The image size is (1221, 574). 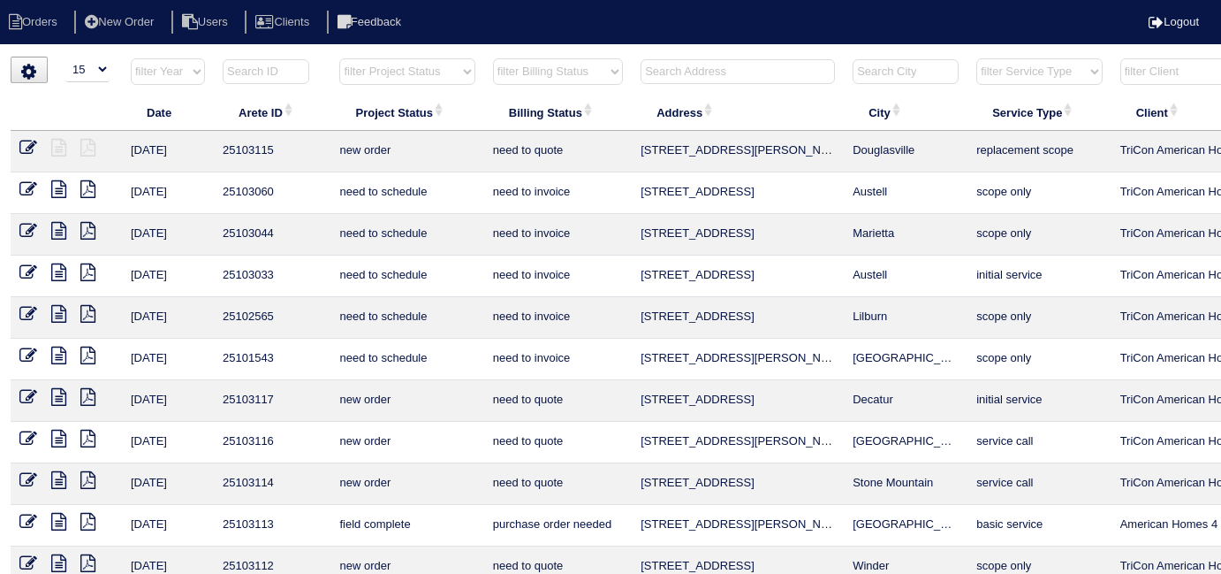 I want to click on th: Address: activate to sort column ascending, so click(x=738, y=112).